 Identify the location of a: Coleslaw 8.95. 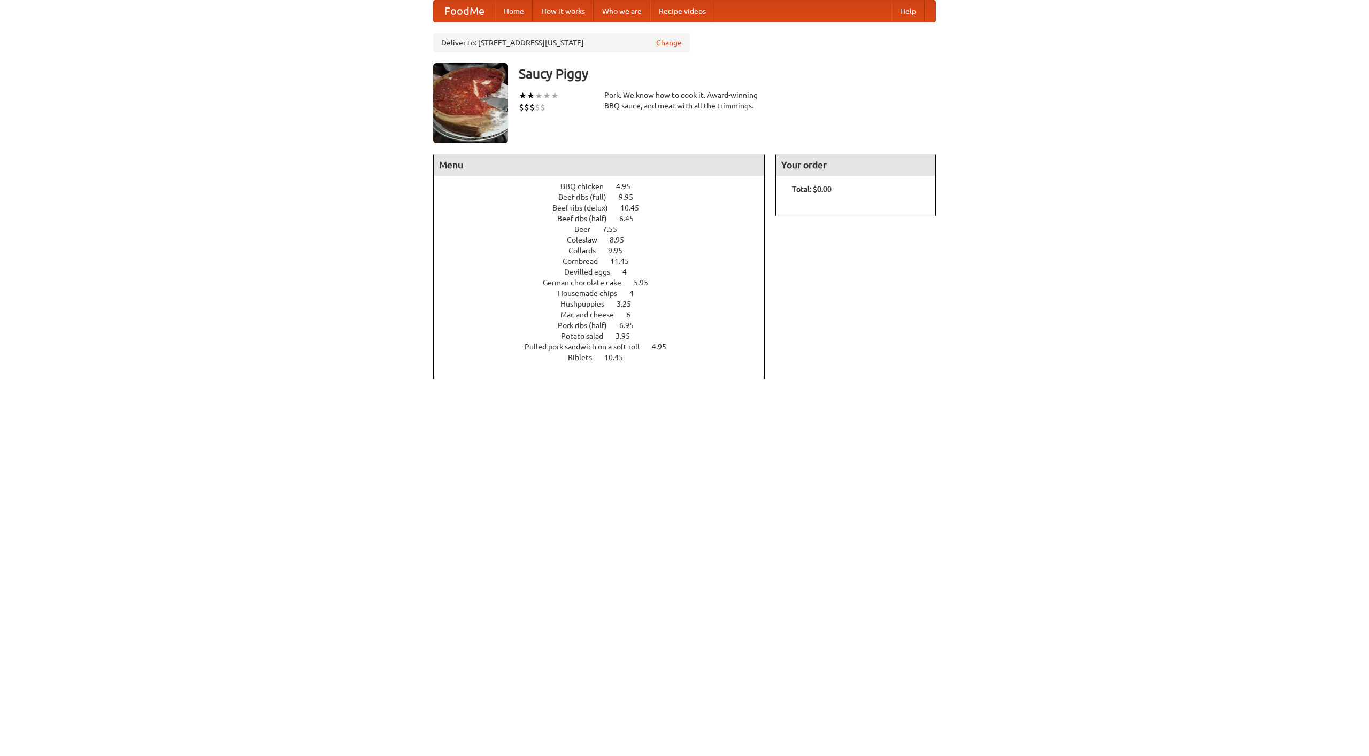
(605, 240).